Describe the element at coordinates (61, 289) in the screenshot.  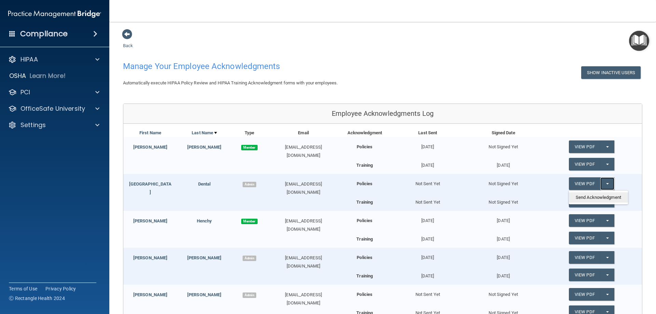
I see `a: Privacy Policy` at that location.